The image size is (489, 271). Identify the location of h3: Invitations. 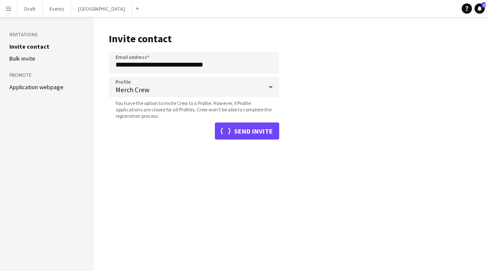
(47, 35).